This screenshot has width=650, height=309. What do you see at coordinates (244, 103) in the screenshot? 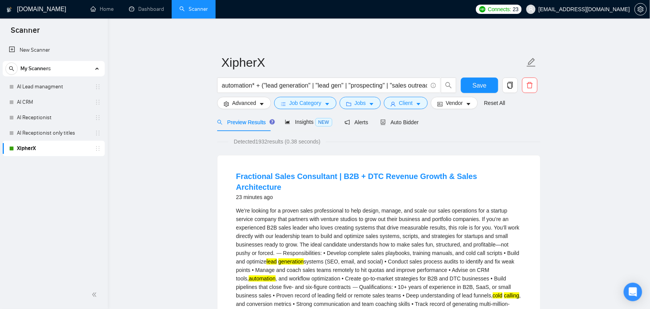
I see `span: Advanced` at bounding box center [244, 103].